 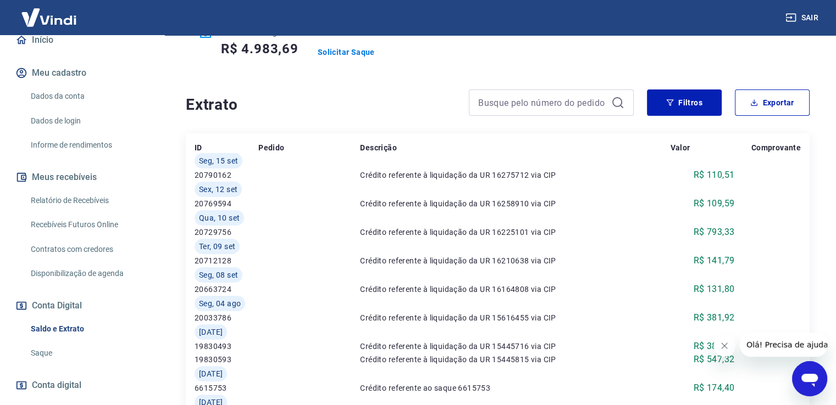 What do you see at coordinates (82, 73) in the screenshot?
I see `button: Meu cadastro` at bounding box center [82, 73].